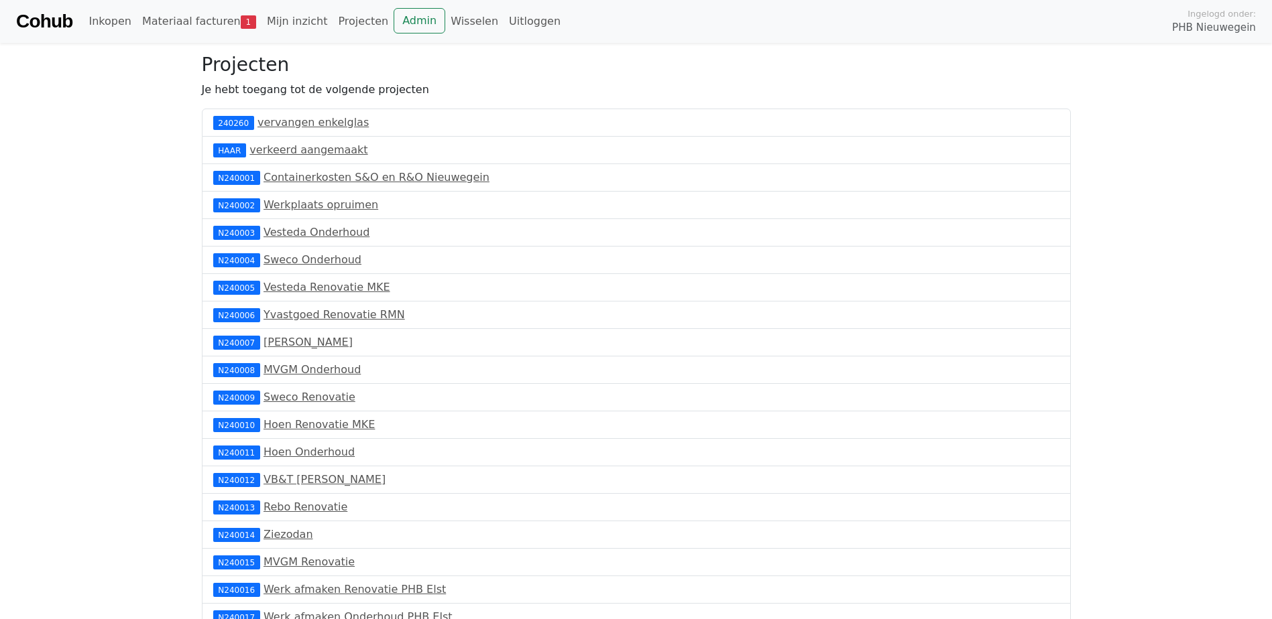 This screenshot has width=1272, height=619. I want to click on a: Mijn inzicht, so click(297, 21).